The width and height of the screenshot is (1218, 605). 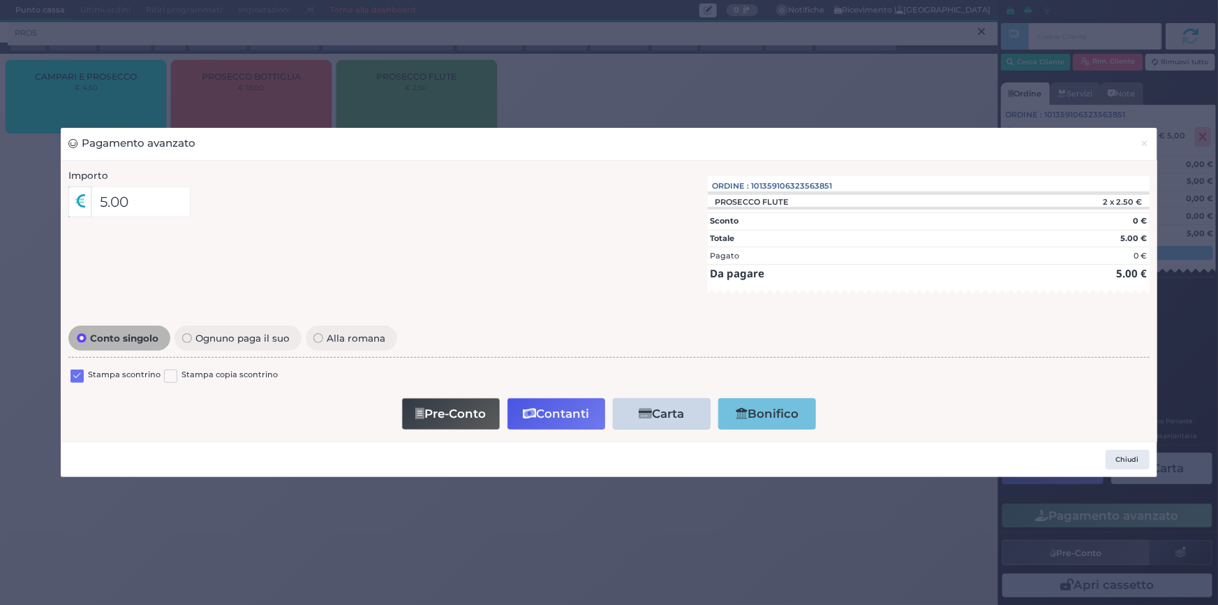 I want to click on span: Conto singolo, so click(x=124, y=338).